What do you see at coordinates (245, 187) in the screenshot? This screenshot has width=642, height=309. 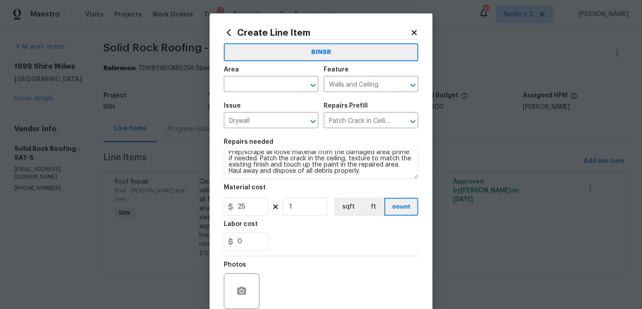 I see `h5: Material cost` at bounding box center [245, 187].